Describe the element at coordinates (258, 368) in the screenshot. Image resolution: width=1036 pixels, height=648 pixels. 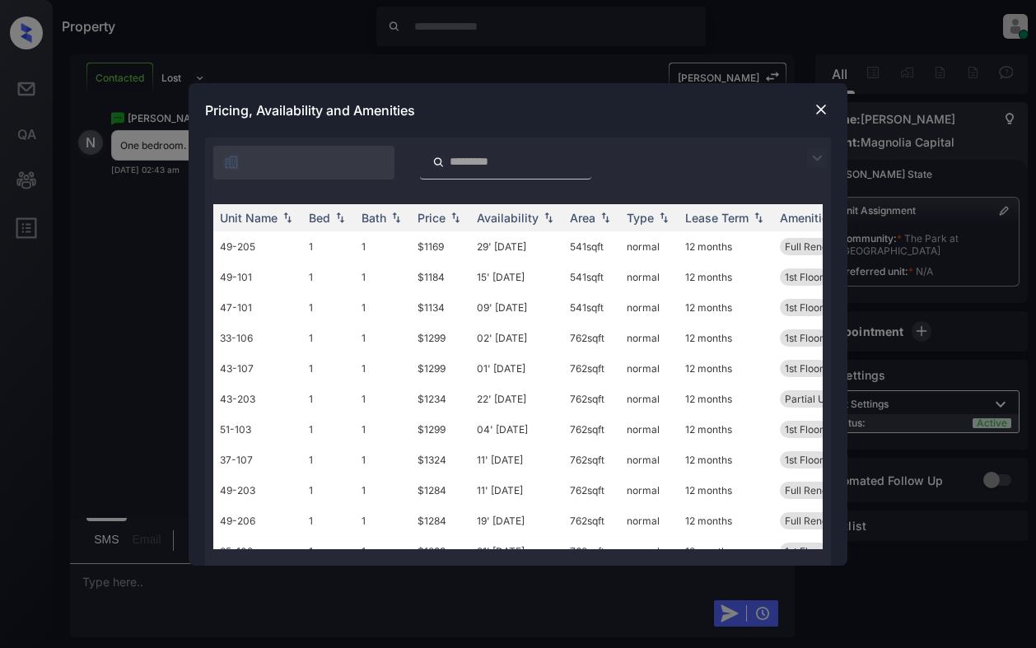
I see `td: 43-107` at that location.